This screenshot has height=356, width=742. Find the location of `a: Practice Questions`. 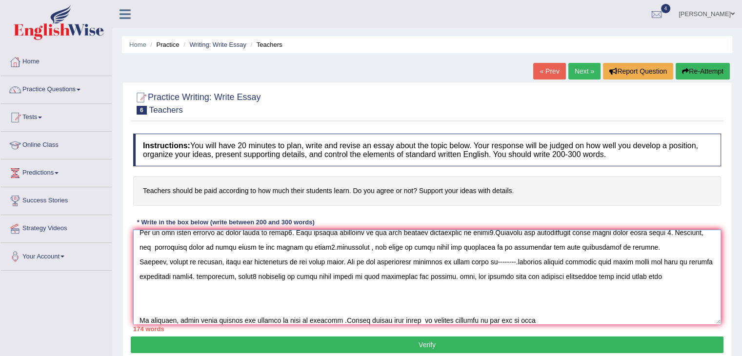

a: Practice Questions is located at coordinates (56, 88).